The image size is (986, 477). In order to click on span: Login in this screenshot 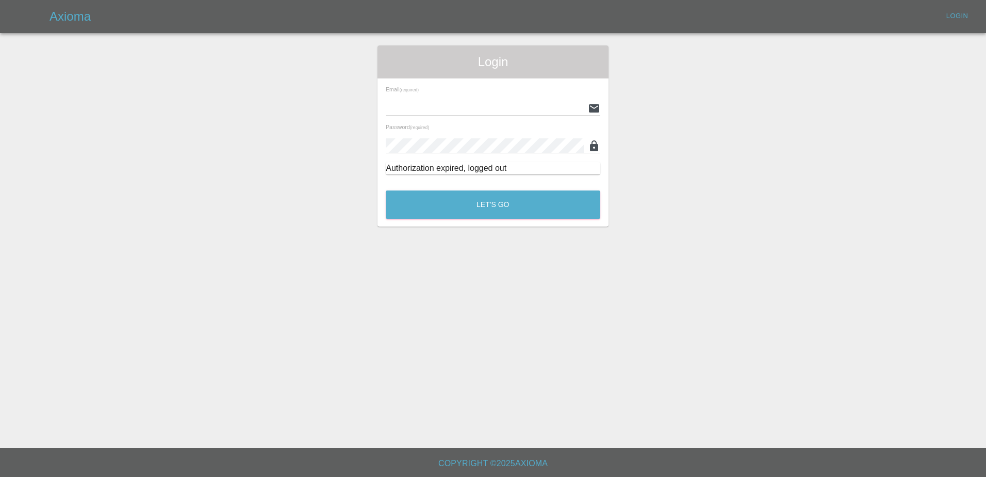, I will do `click(493, 62)`.